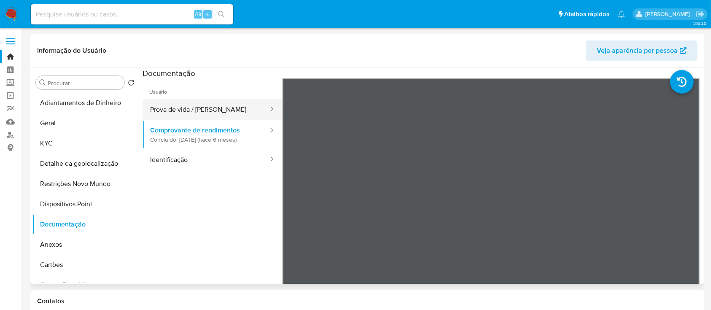  I want to click on button: Detalhe da geolocalização, so click(85, 164).